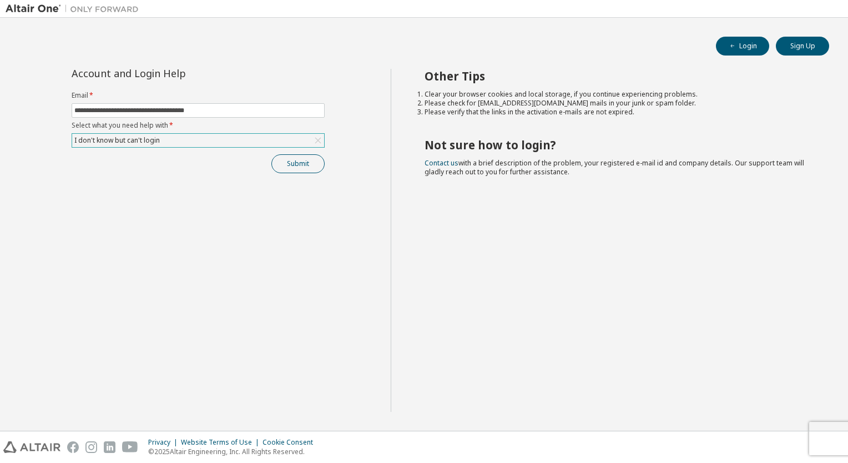 The image size is (848, 463). What do you see at coordinates (198, 95) in the screenshot?
I see `label: Email` at bounding box center [198, 95].